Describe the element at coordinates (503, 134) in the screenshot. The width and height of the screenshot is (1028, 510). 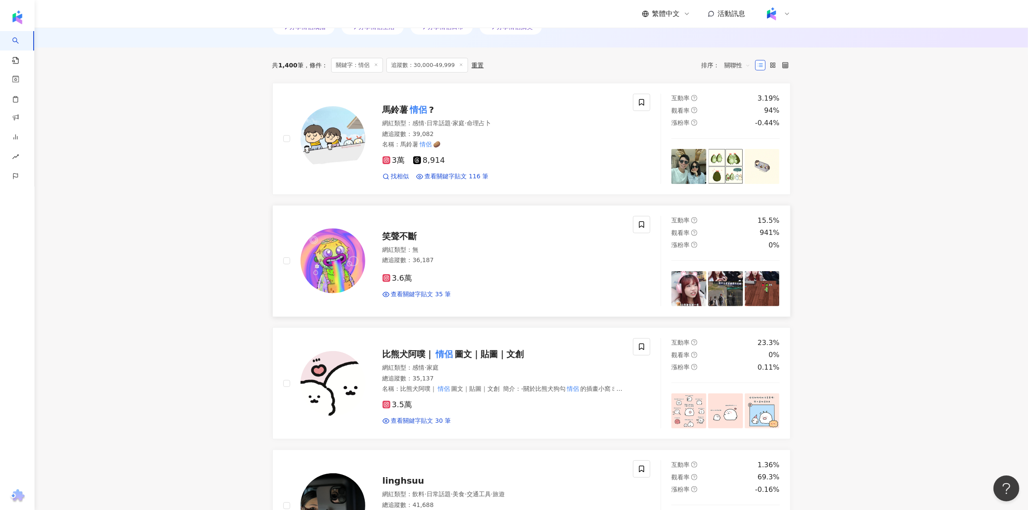
I see `div: 總追蹤數 ： 39,082` at that location.